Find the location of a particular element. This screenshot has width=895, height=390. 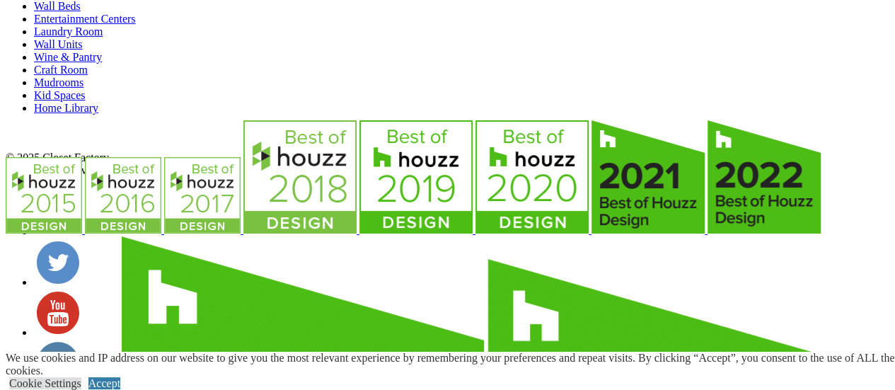

a: Accept is located at coordinates (104, 383).